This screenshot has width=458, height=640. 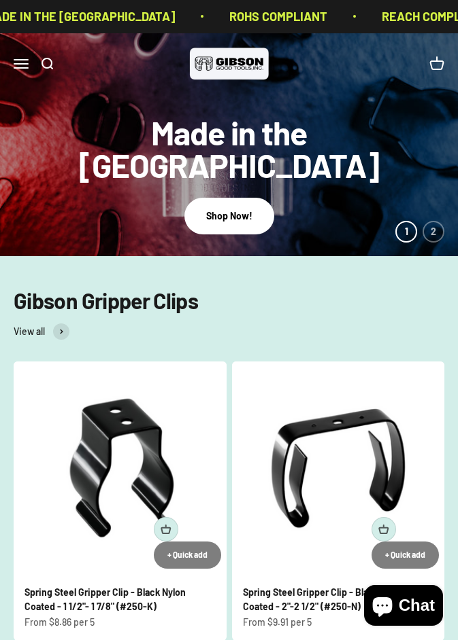 What do you see at coordinates (59, 623) in the screenshot?
I see `sale-price: From $8.86 per 5` at bounding box center [59, 623].